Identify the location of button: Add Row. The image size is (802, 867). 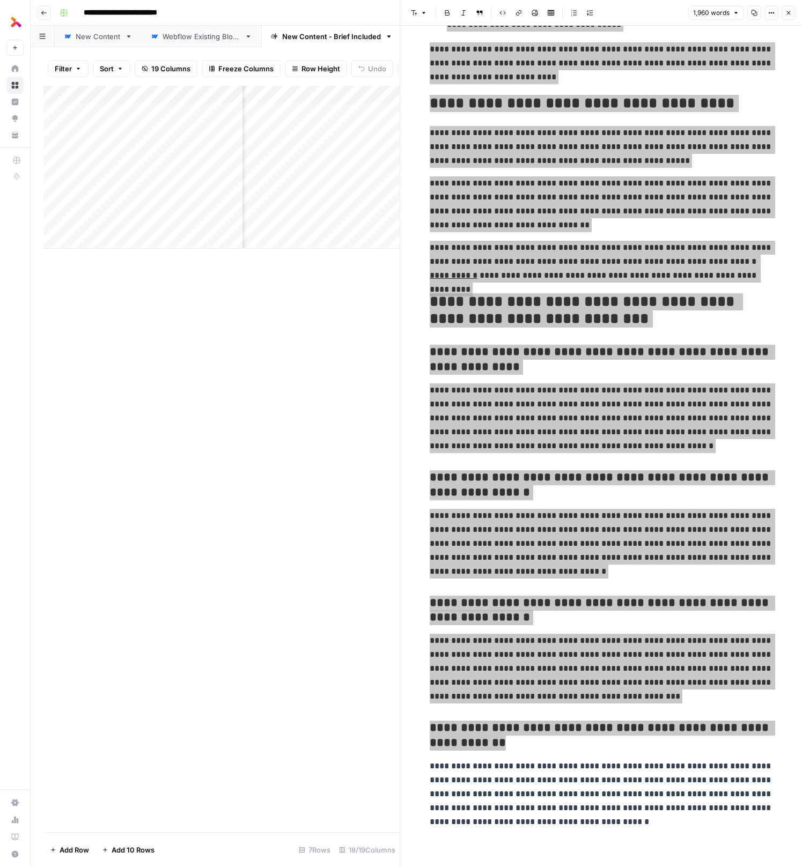
(69, 850).